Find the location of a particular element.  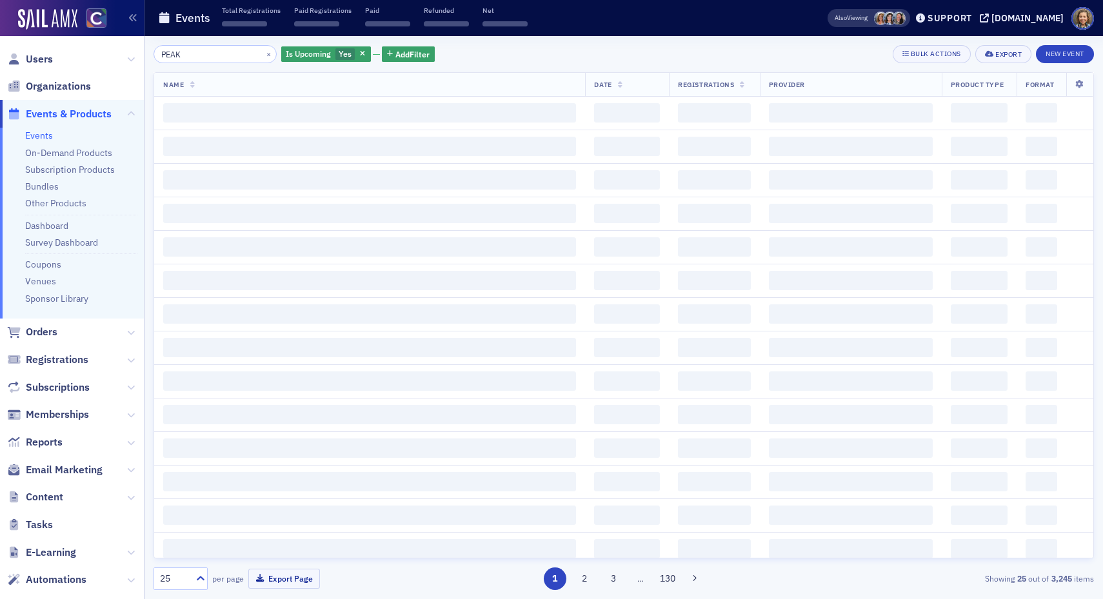

div: Bulk Actions is located at coordinates (936, 54).